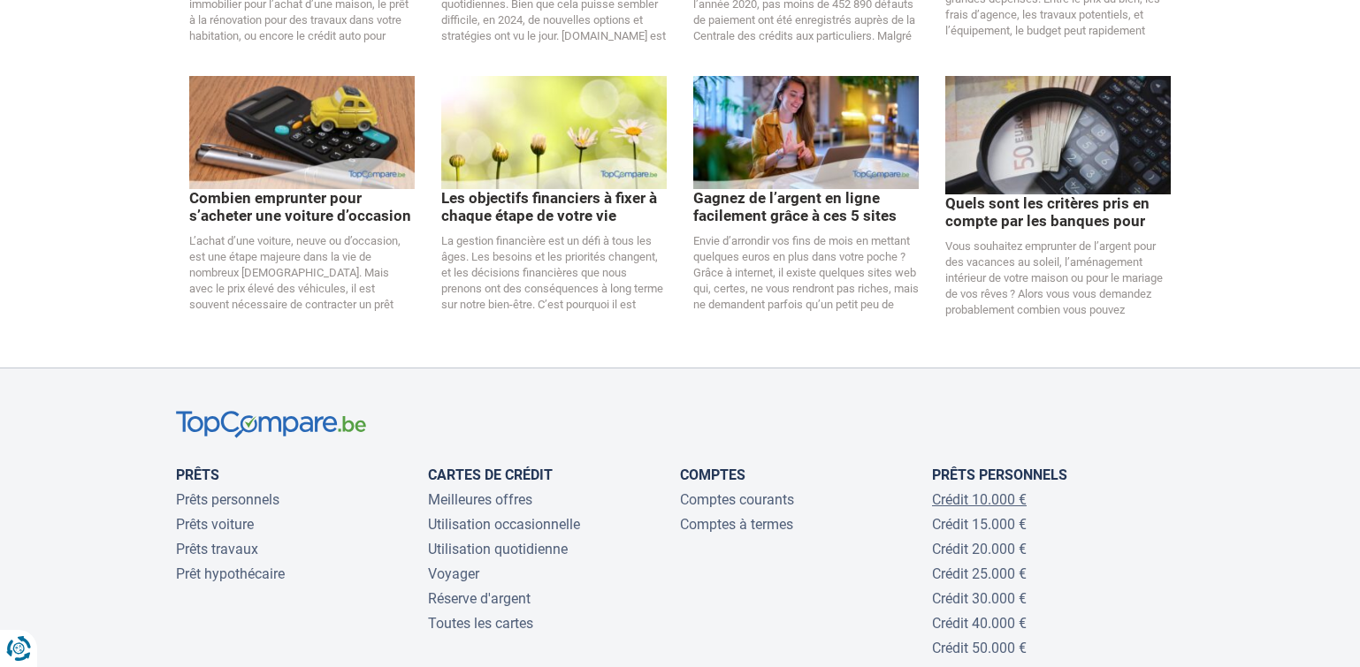 The image size is (1360, 667). I want to click on a: Crédit 40.000 €, so click(979, 623).